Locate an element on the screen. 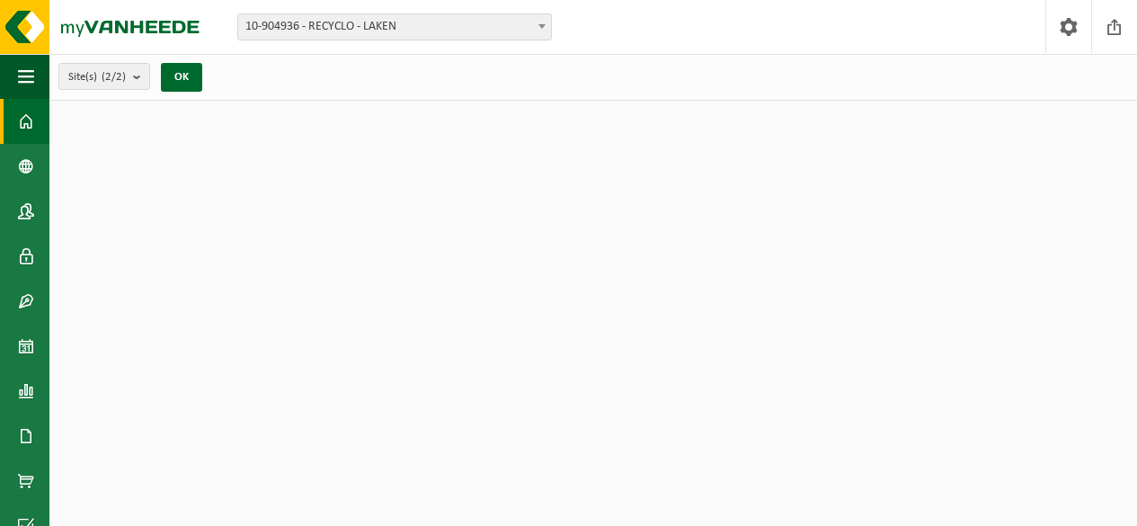 Image resolution: width=1137 pixels, height=526 pixels. button: OK is located at coordinates (182, 77).